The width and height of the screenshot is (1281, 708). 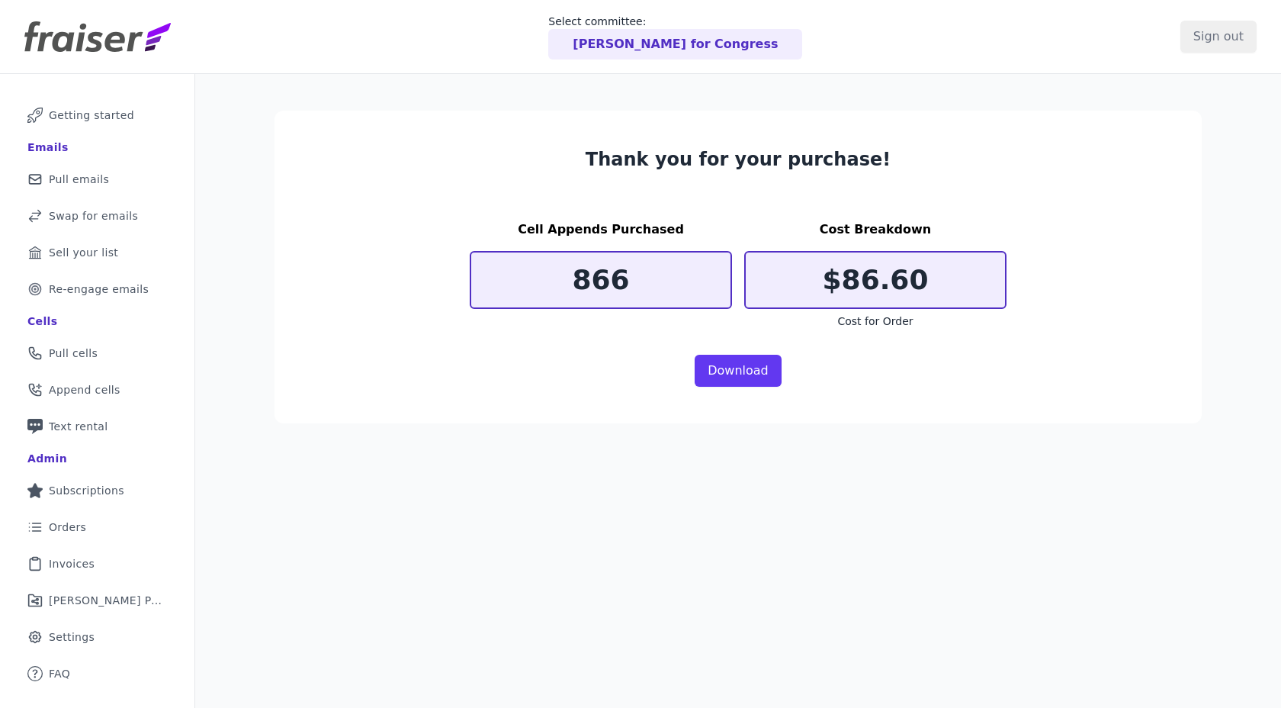 I want to click on a: Download, so click(x=738, y=371).